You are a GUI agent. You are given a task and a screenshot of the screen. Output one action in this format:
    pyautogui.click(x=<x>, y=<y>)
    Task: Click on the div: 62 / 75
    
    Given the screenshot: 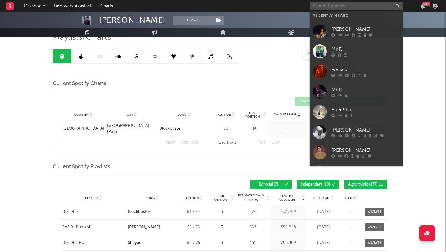 What is the action you would take?
    pyautogui.click(x=193, y=227)
    